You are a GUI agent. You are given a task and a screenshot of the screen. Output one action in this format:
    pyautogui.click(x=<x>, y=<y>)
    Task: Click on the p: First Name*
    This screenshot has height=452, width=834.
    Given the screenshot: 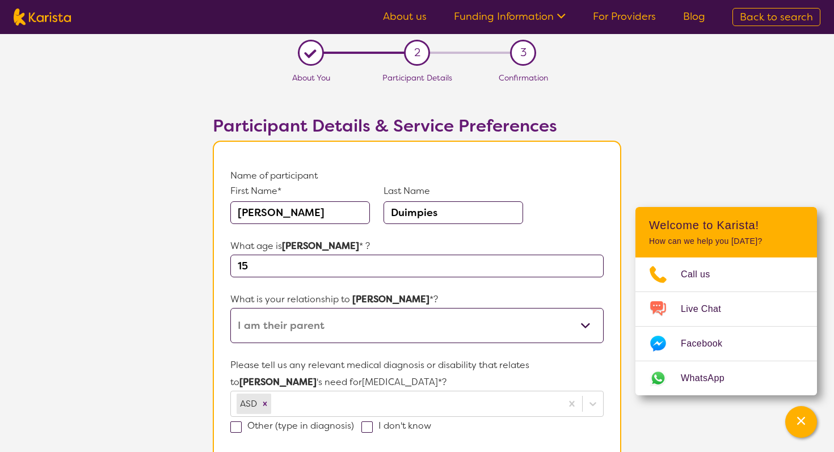 What is the action you would take?
    pyautogui.click(x=300, y=191)
    